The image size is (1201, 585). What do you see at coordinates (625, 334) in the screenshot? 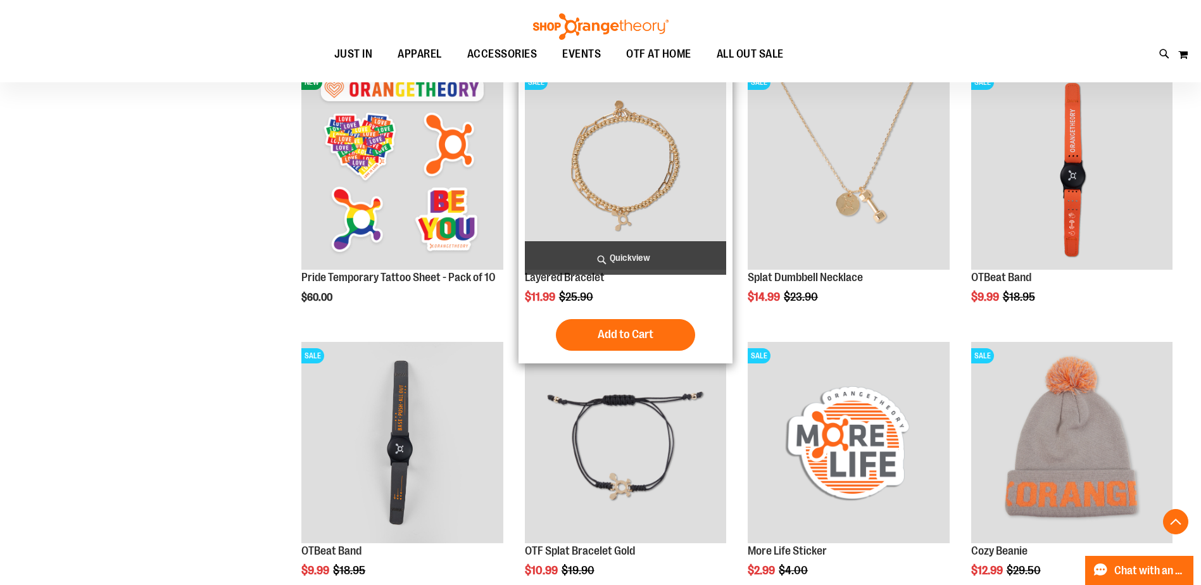
I see `span: Add to Cart` at bounding box center [625, 334].